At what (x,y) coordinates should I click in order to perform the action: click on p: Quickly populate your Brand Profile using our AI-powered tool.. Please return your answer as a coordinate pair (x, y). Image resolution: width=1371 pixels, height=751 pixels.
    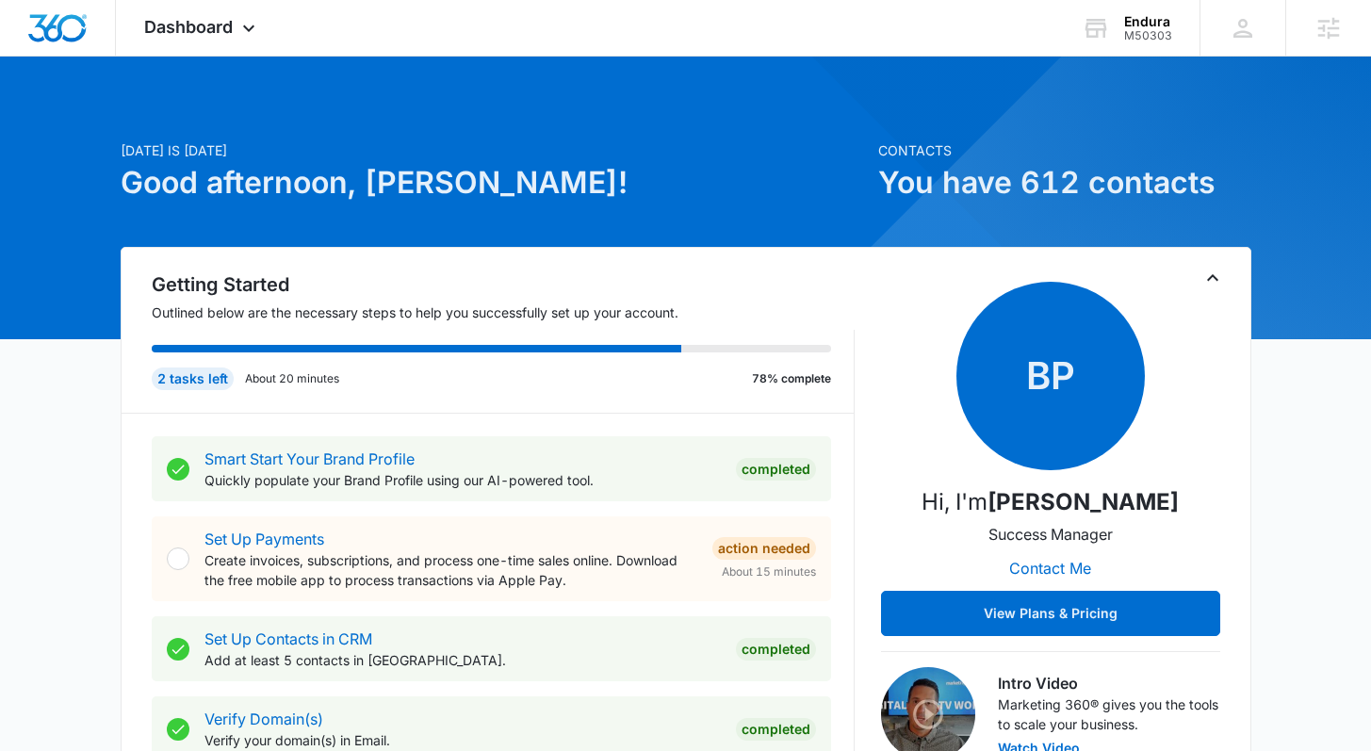
    Looking at the image, I should click on (463, 480).